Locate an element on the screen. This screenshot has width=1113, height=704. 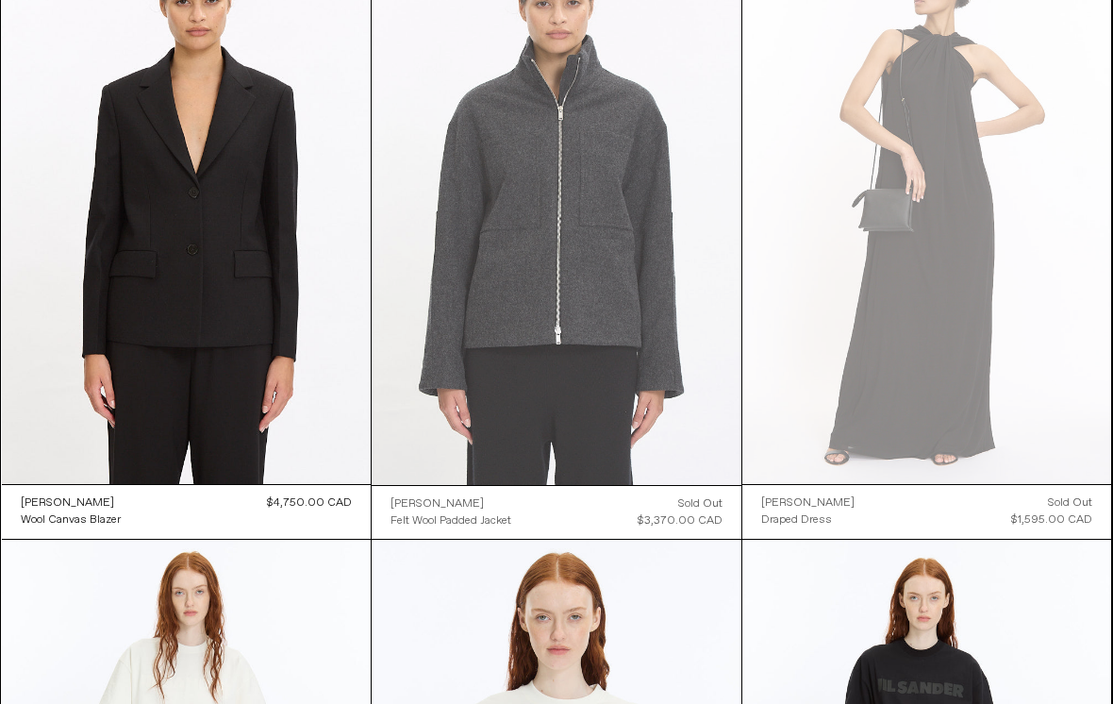
a: Wool Canvas Blazer is located at coordinates (71, 520).